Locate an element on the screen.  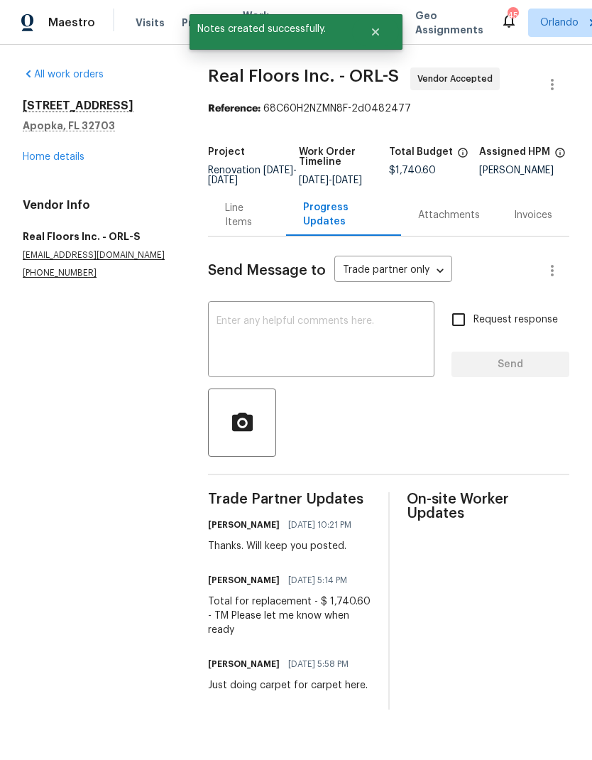
span: Real Floors Inc. - ORL-S is located at coordinates (303, 76).